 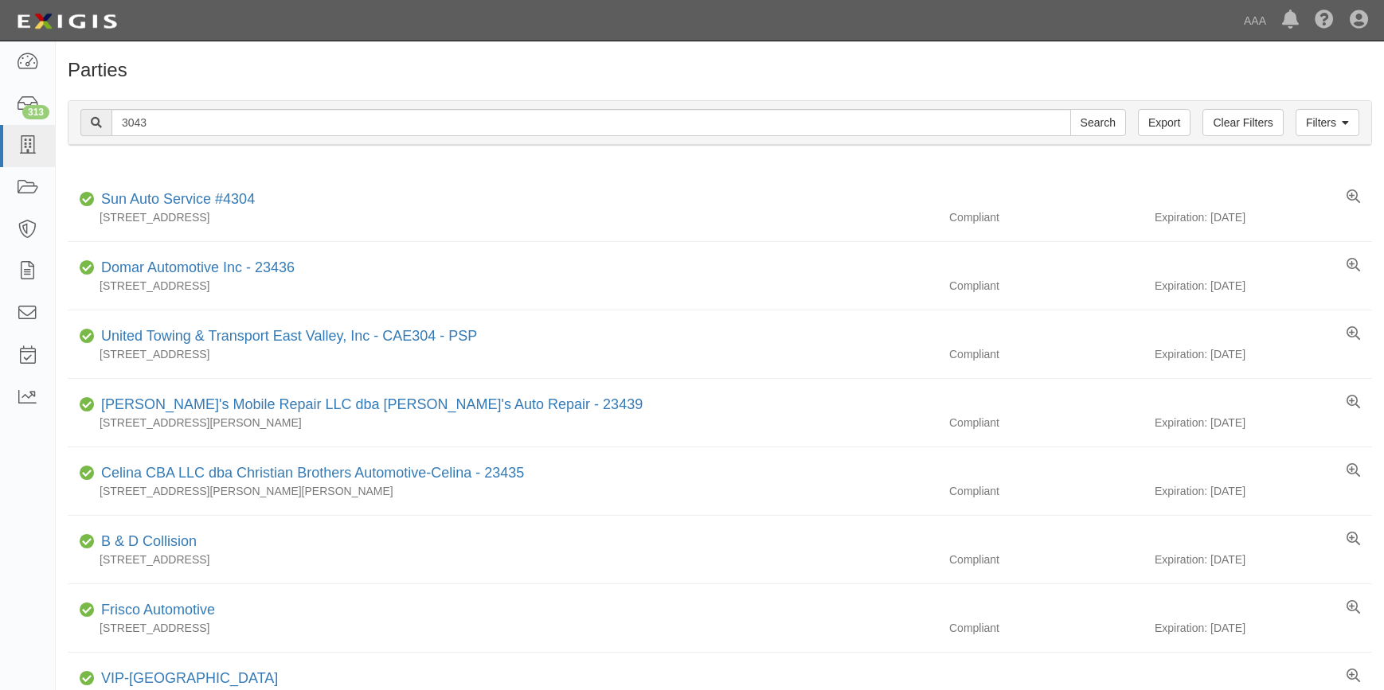 What do you see at coordinates (720, 70) in the screenshot?
I see `h1: Parties` at bounding box center [720, 70].